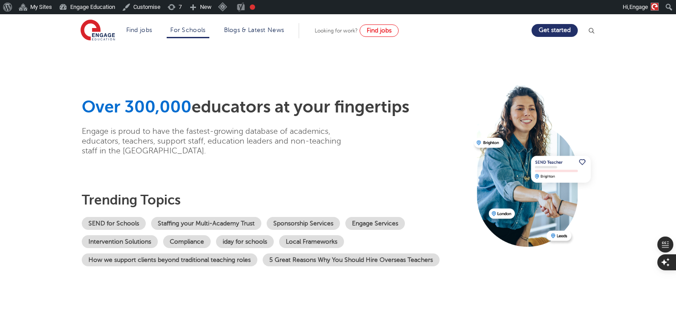 This screenshot has height=309, width=676. What do you see at coordinates (375, 223) in the screenshot?
I see `a: Engage Services` at bounding box center [375, 223].